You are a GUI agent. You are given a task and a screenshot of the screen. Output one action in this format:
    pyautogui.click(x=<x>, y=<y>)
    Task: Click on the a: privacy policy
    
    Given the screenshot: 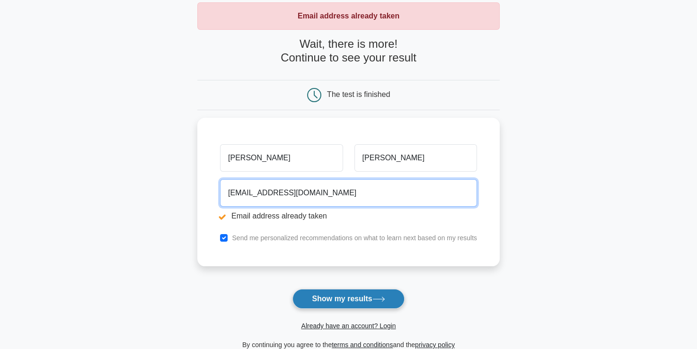 What is the action you would take?
    pyautogui.click(x=435, y=345)
    